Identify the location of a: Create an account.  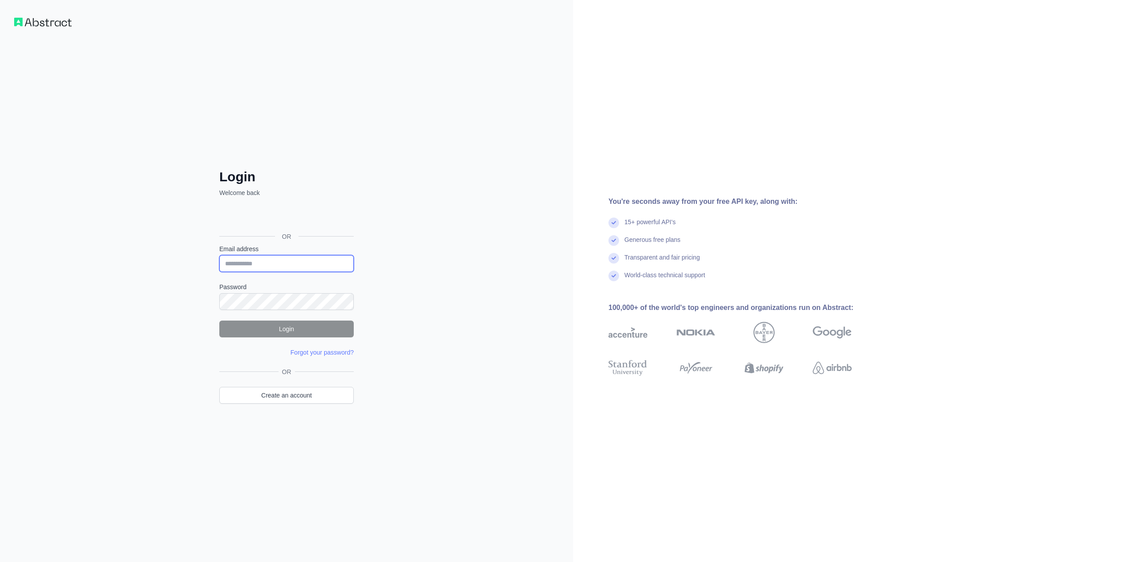
(286, 395).